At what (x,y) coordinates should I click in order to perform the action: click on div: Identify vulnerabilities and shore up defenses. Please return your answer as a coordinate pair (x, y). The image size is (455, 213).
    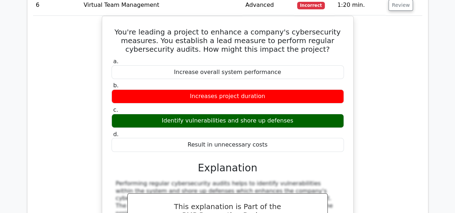
    Looking at the image, I should click on (228, 121).